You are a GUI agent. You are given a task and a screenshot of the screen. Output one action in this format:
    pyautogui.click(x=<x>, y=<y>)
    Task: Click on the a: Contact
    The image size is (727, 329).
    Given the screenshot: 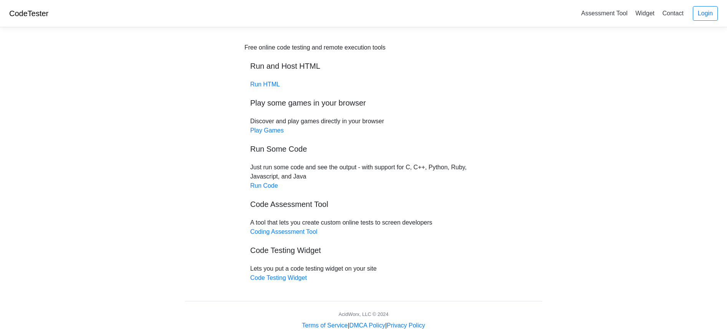 What is the action you would take?
    pyautogui.click(x=673, y=13)
    